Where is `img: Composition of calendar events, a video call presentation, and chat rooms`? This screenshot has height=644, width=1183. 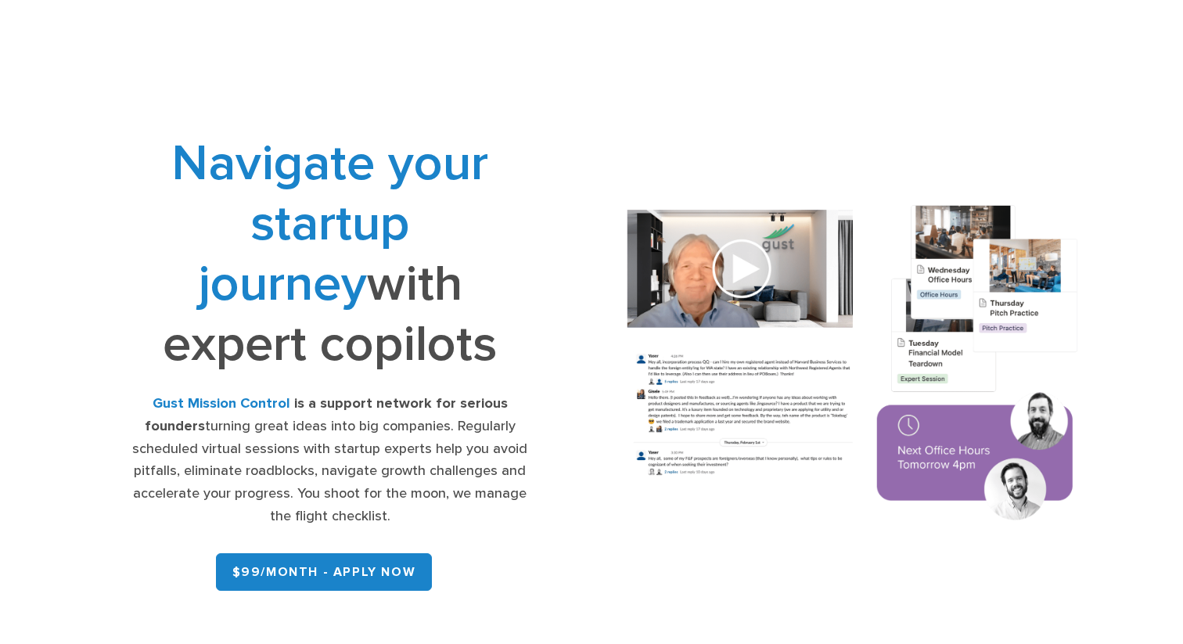
img: Composition of calendar events, a video call presentation, and chat rooms is located at coordinates (853, 365).